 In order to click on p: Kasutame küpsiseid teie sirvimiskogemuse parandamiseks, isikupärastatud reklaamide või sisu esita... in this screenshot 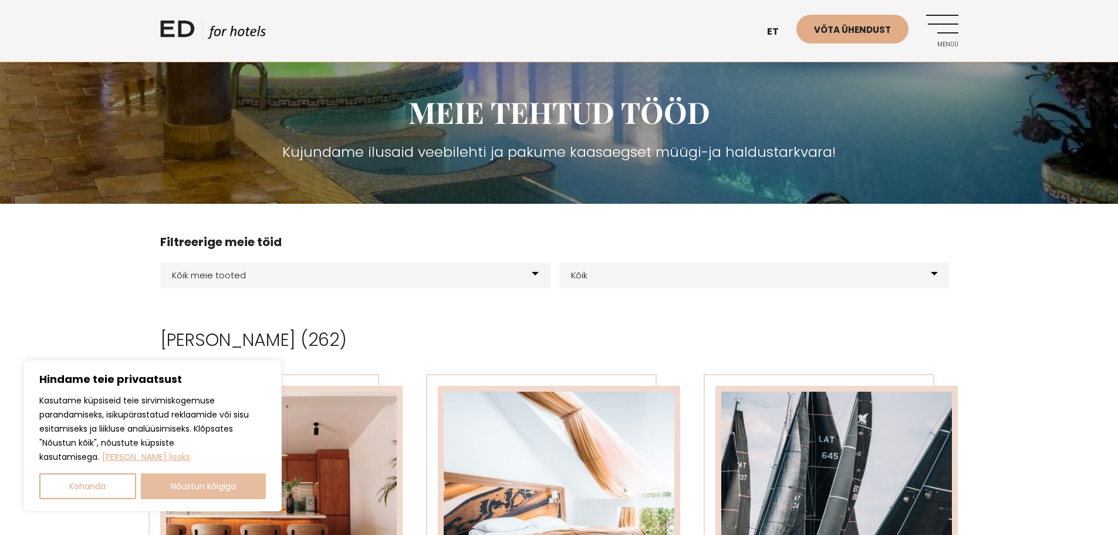, I will do `click(153, 428)`.